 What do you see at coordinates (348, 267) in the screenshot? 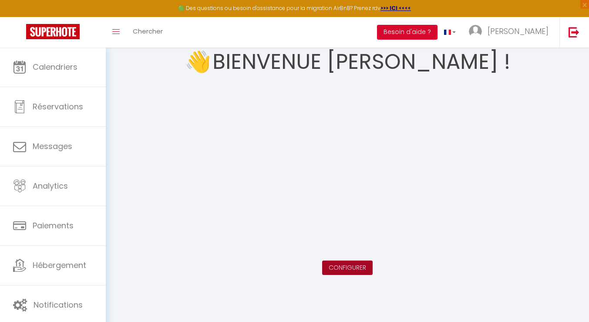
I see `a: Configurer` at bounding box center [348, 267].